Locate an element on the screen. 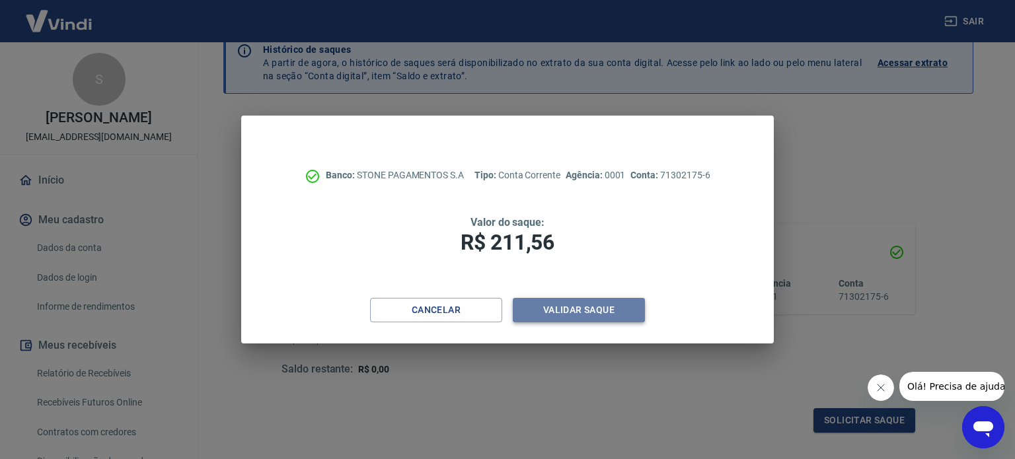 Image resolution: width=1015 pixels, height=459 pixels. span: Agência: is located at coordinates (585, 175).